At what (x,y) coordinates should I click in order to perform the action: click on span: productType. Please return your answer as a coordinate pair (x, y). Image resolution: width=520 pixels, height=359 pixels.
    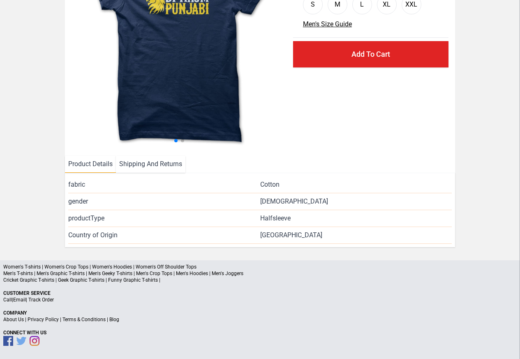
    Looking at the image, I should click on (164, 218).